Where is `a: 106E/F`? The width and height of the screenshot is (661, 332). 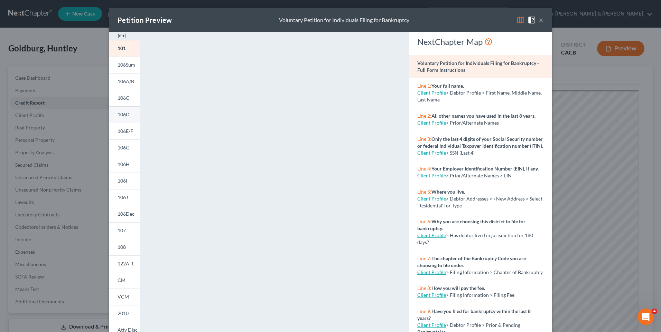 a: 106E/F is located at coordinates (124, 131).